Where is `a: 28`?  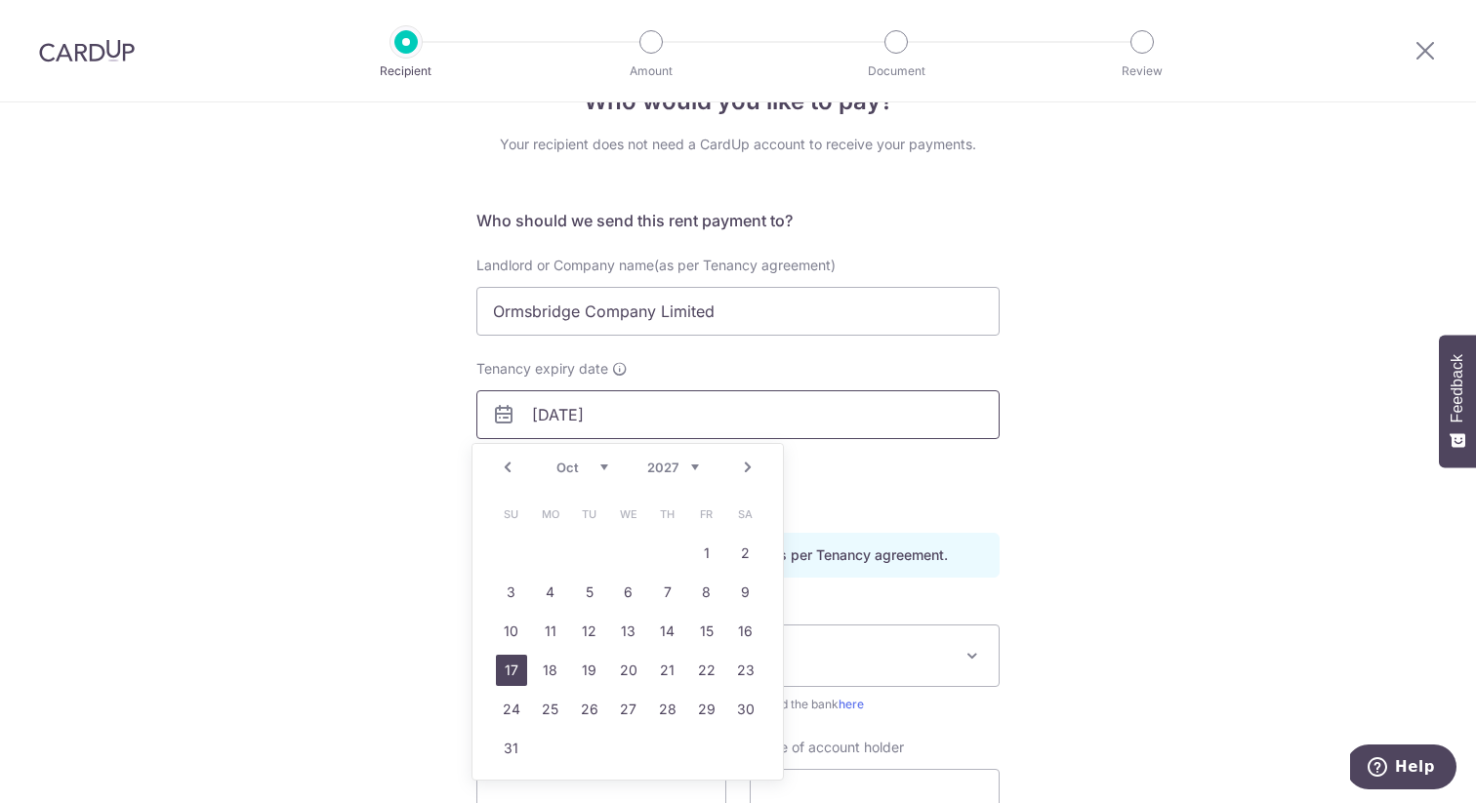 a: 28 is located at coordinates (668, 710).